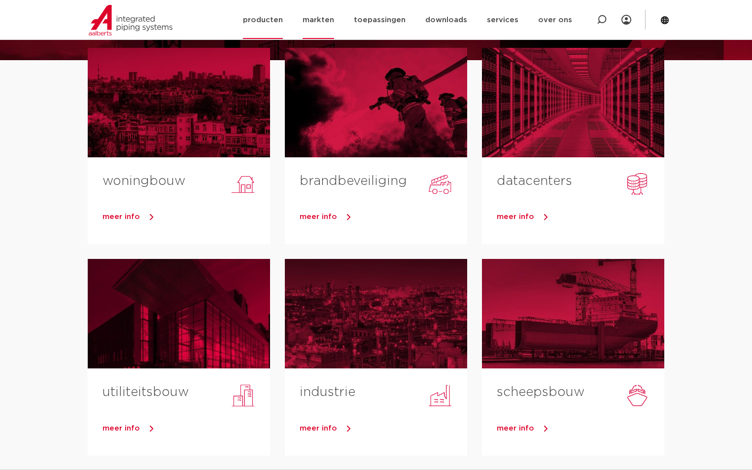 The width and height of the screenshot is (752, 470). What do you see at coordinates (541, 392) in the screenshot?
I see `a: scheepsbouw` at bounding box center [541, 392].